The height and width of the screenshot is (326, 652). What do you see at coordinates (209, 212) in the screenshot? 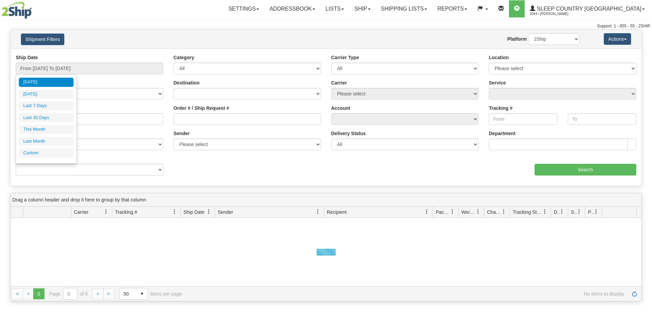
I see `a: Ship Date filter column settings` at bounding box center [209, 212].